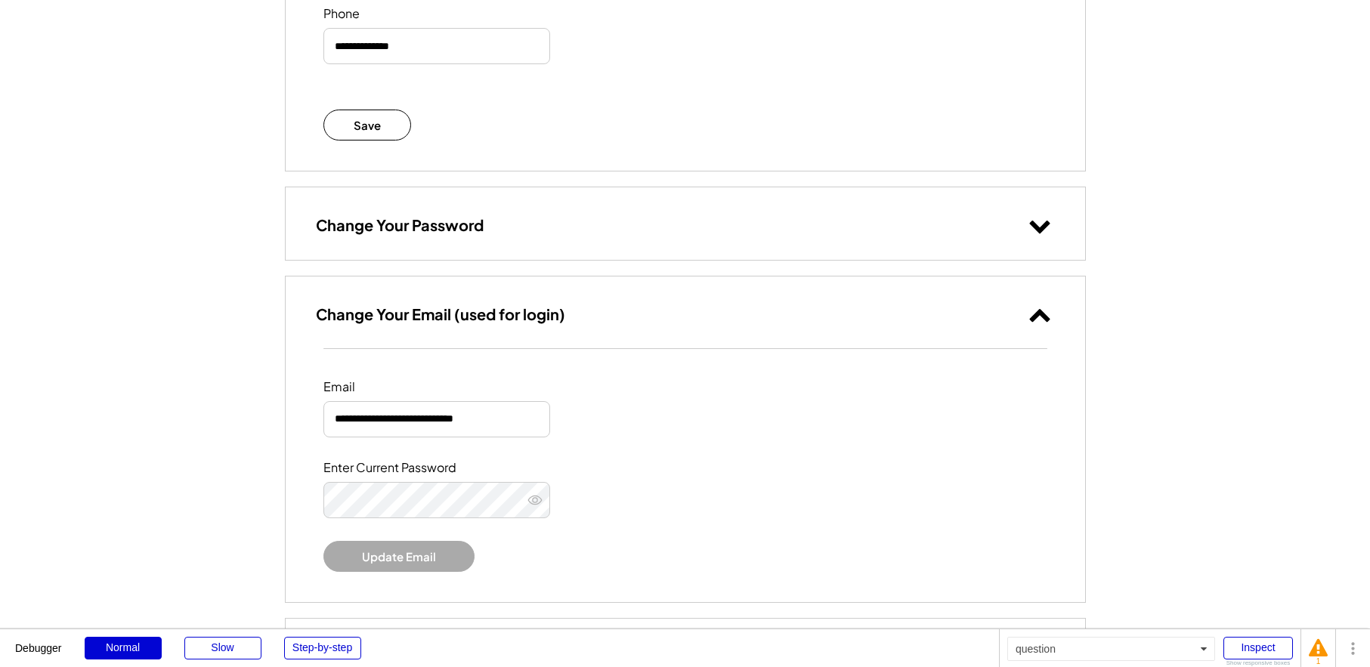  Describe the element at coordinates (123, 648) in the screenshot. I see `div: Normal` at that location.